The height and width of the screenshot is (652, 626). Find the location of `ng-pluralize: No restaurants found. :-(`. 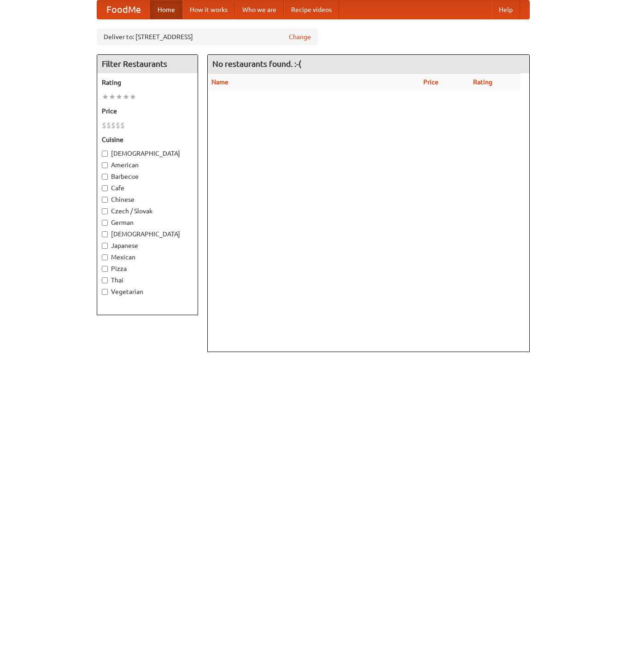

ng-pluralize: No restaurants found. :-( is located at coordinates (257, 64).